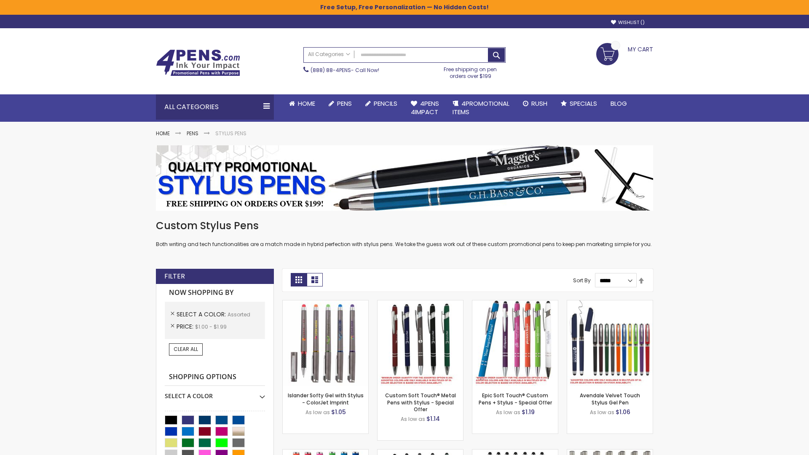 Image resolution: width=809 pixels, height=455 pixels. Describe the element at coordinates (215, 393) in the screenshot. I see `div: Select A Color` at that location.